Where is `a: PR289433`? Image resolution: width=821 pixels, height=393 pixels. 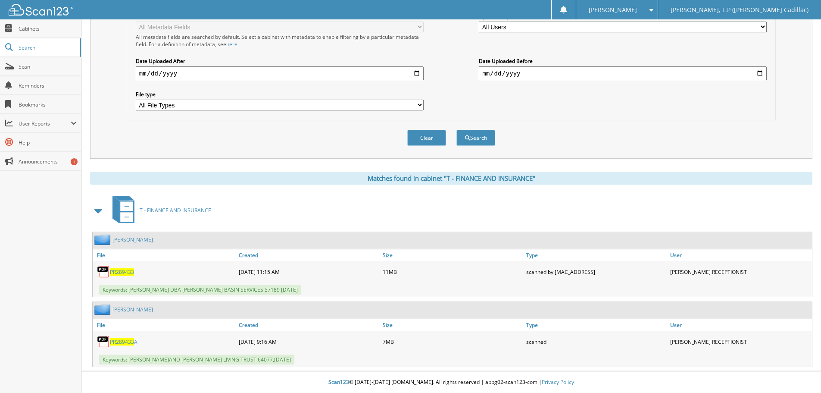
a: PR289433 is located at coordinates (122, 272).